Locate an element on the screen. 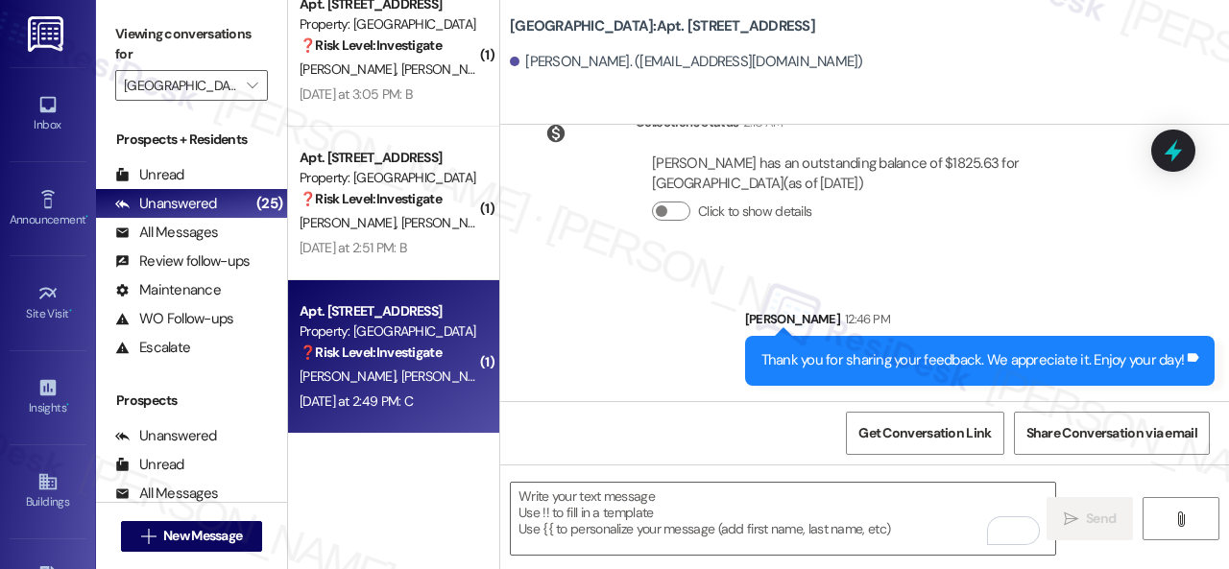 This screenshot has height=569, width=1229. span: Send is located at coordinates (1100, 518).